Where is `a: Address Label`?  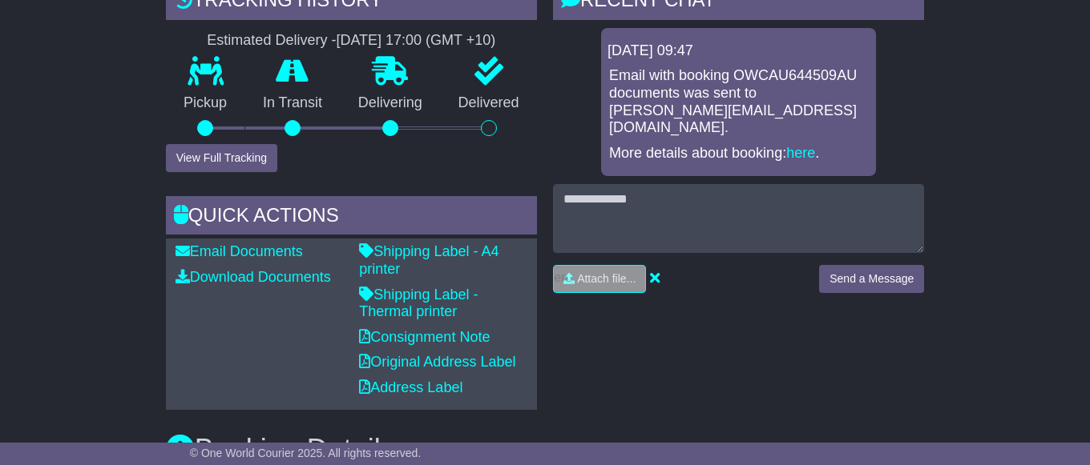 a: Address Label is located at coordinates (410, 388).